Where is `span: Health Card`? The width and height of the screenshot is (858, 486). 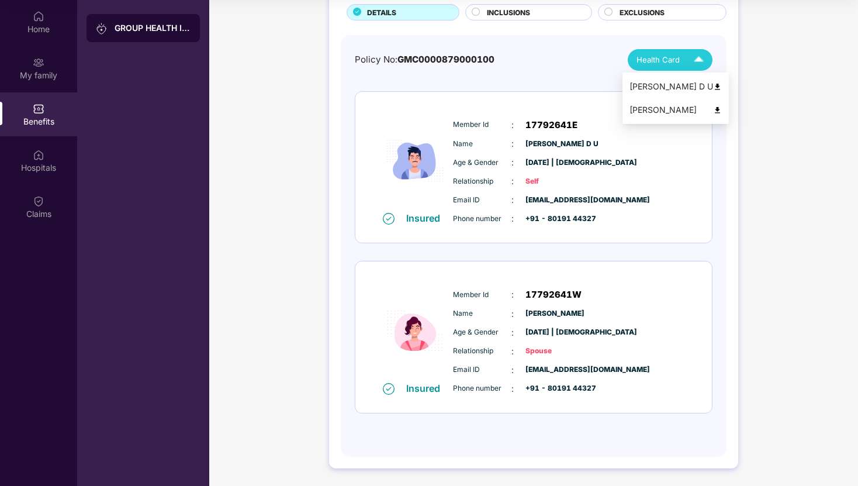
span: Health Card is located at coordinates (658, 60).